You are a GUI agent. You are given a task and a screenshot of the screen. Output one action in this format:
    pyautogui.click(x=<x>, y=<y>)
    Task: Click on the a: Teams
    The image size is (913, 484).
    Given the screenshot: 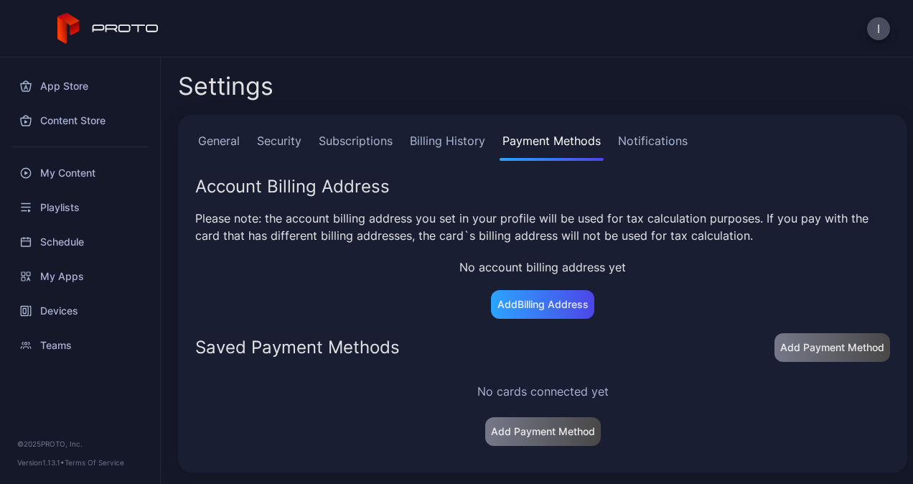 What is the action you would take?
    pyautogui.click(x=80, y=345)
    